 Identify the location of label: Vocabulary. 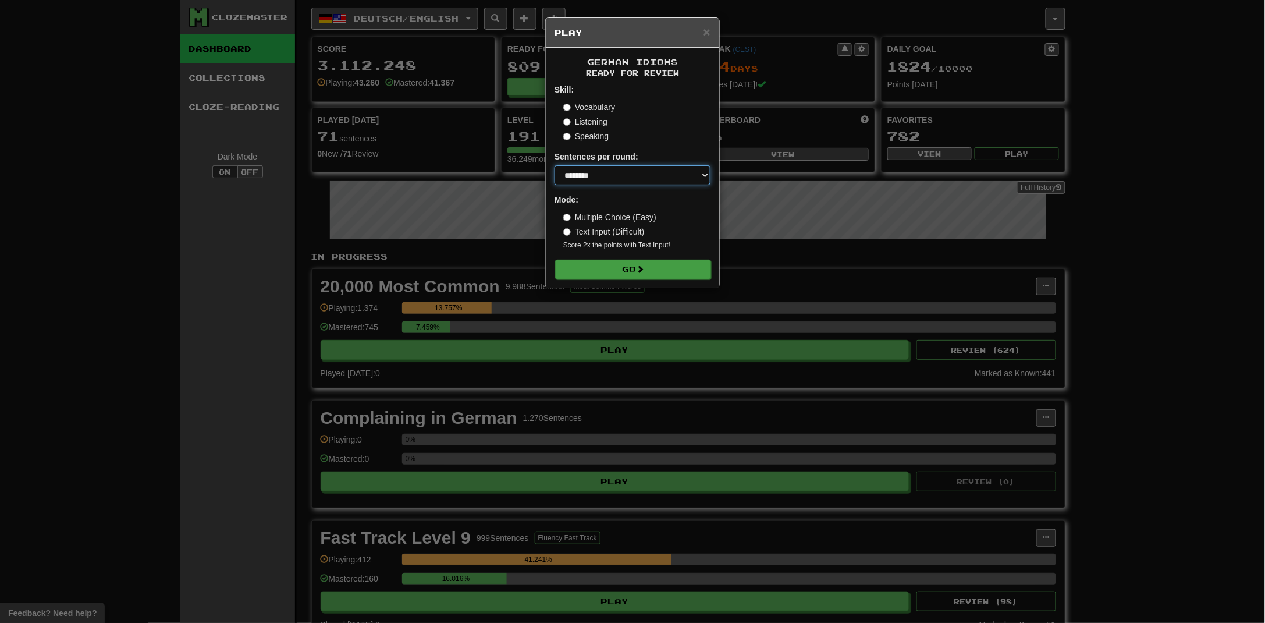
(589, 107).